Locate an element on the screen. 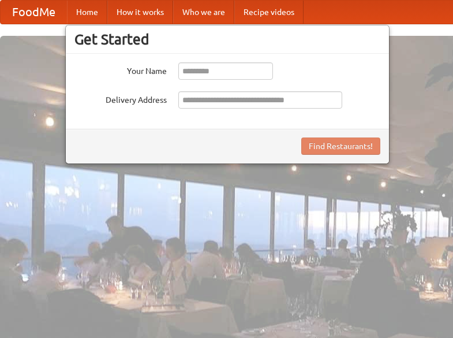 Image resolution: width=453 pixels, height=338 pixels. a: Recipe videos is located at coordinates (269, 12).